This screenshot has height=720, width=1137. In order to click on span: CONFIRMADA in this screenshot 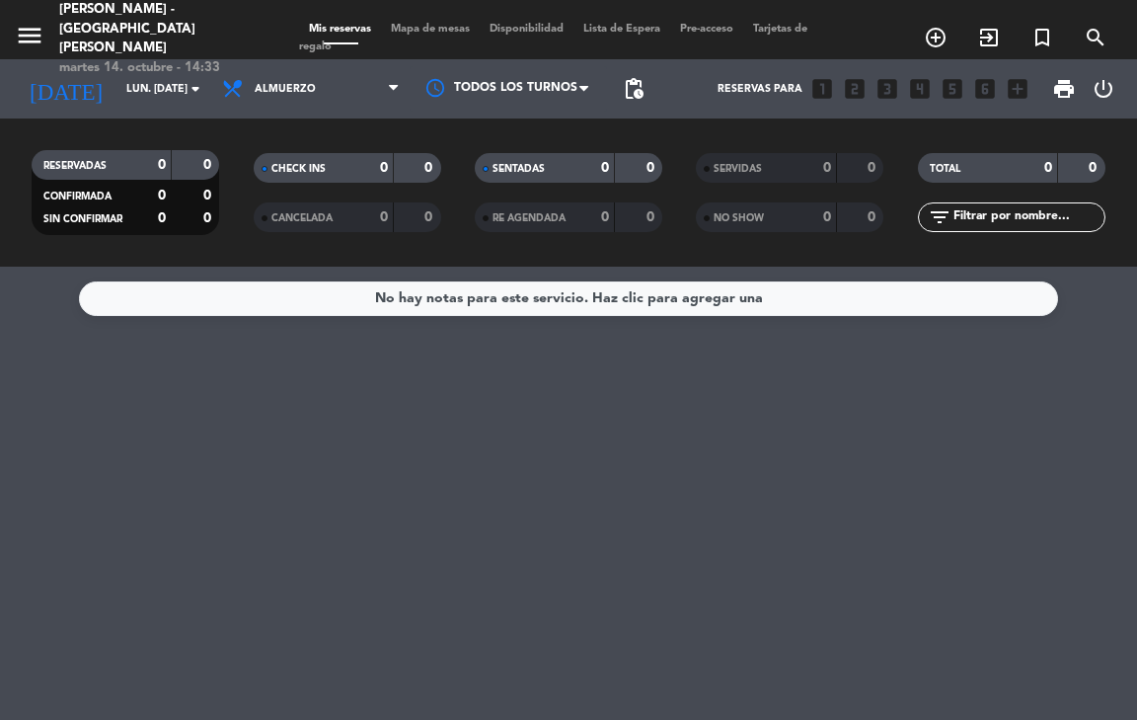, I will do `click(77, 196)`.